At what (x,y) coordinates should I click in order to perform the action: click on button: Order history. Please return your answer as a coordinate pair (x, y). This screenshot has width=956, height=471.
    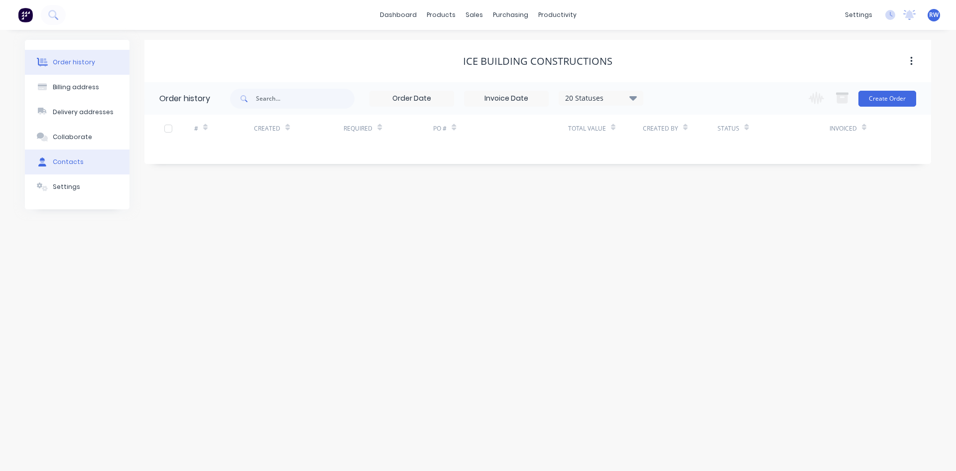
    Looking at the image, I should click on (77, 62).